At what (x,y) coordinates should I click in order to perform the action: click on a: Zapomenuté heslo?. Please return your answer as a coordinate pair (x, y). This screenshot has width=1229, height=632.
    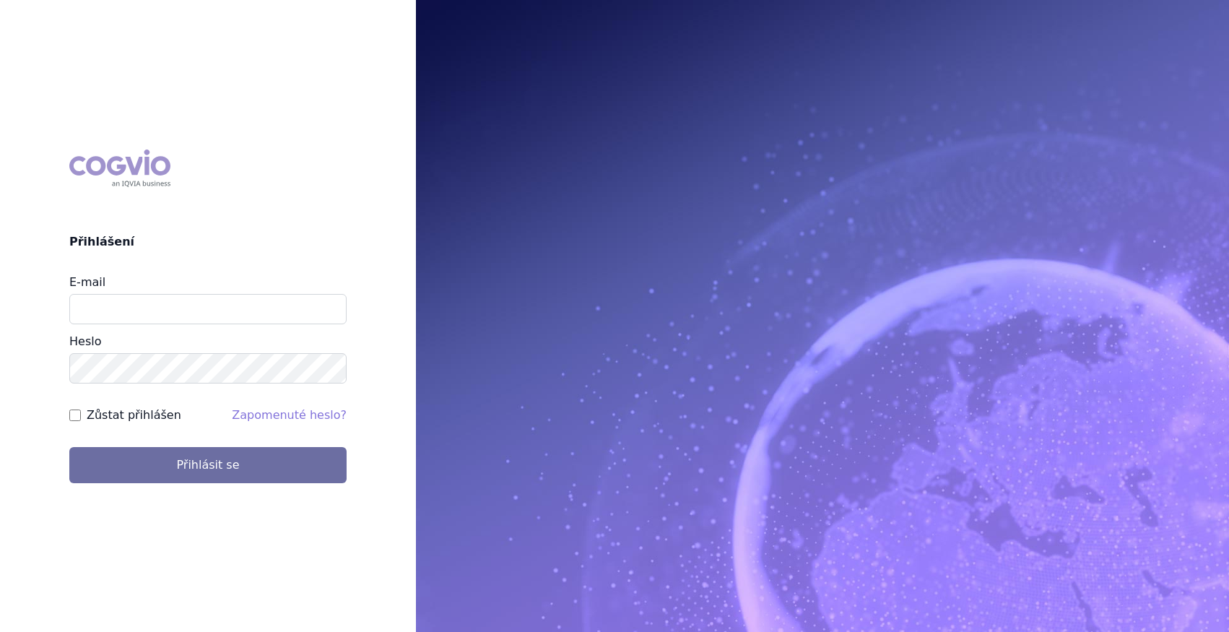
    Looking at the image, I should click on (289, 415).